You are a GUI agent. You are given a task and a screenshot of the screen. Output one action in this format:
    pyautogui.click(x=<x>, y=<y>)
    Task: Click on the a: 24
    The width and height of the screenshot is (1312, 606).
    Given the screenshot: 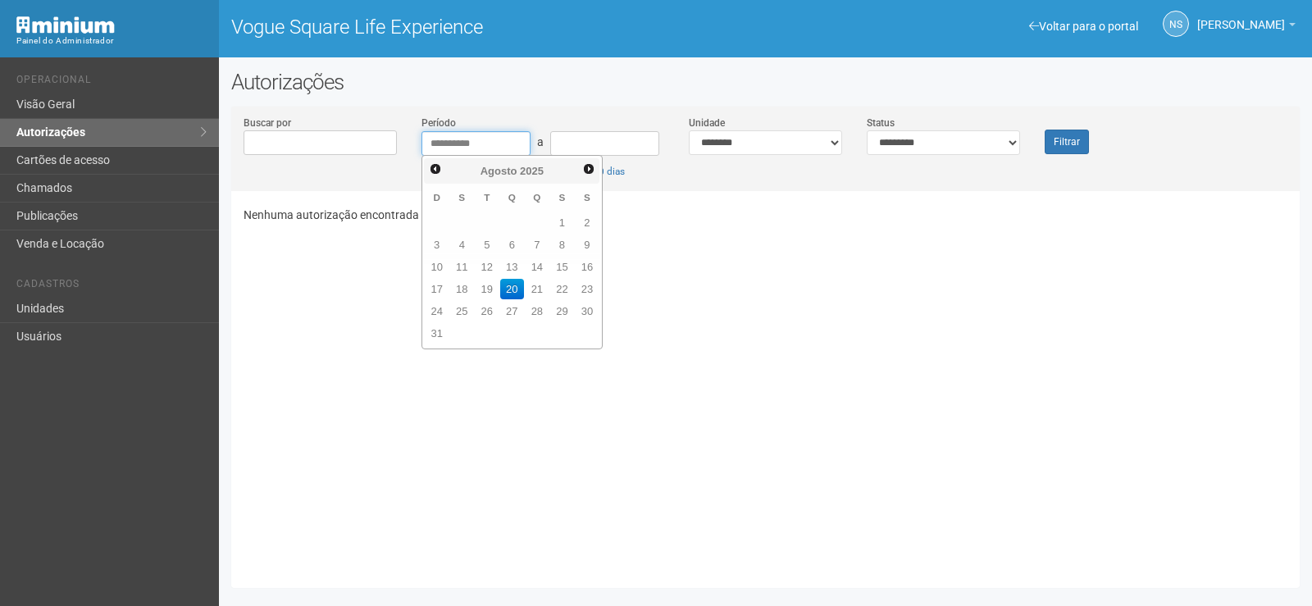 What is the action you would take?
    pyautogui.click(x=436, y=311)
    